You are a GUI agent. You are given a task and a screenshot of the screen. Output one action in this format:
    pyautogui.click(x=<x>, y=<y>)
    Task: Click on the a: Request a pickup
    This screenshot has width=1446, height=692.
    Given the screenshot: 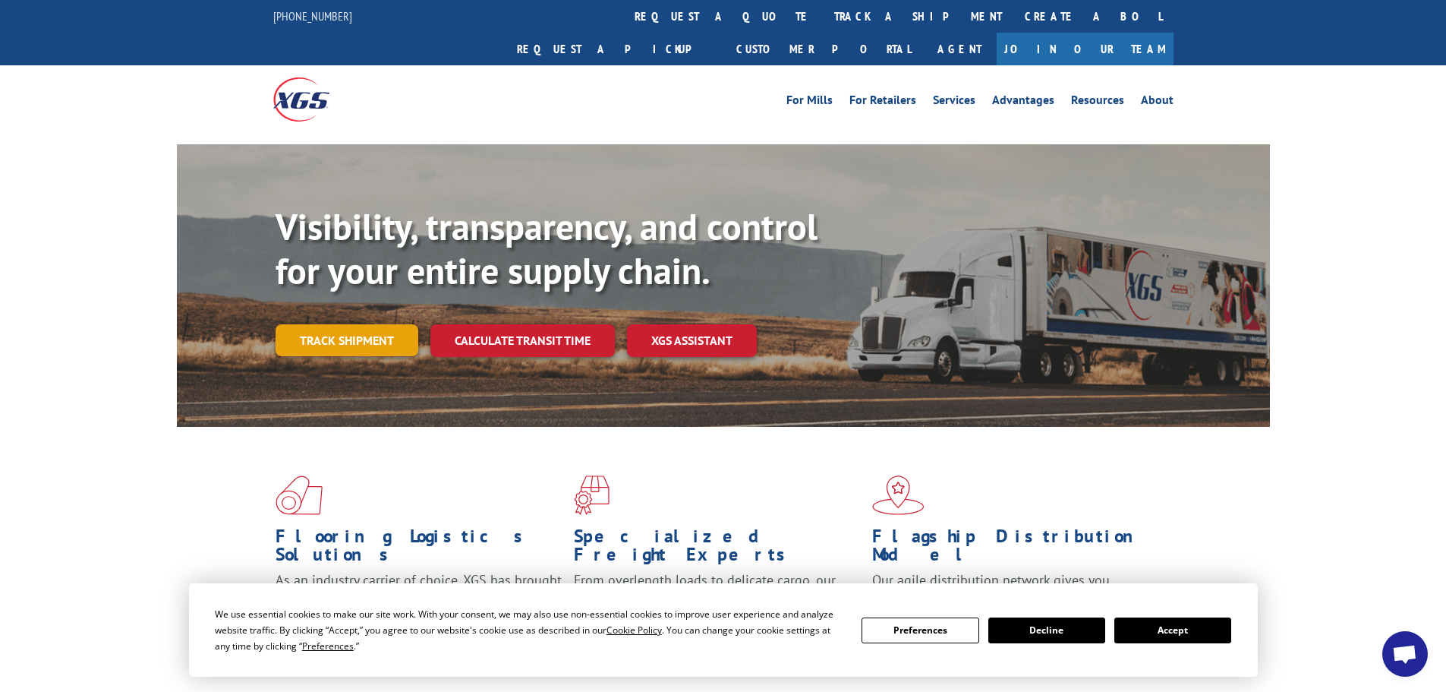 What is the action you would take?
    pyautogui.click(x=615, y=49)
    